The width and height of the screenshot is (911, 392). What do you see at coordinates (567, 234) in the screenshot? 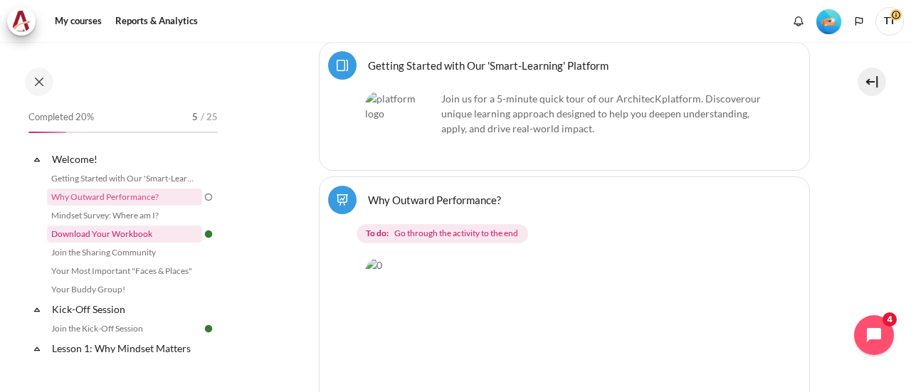
I see `div: Completion requirements for Why Outward Performance?` at bounding box center [567, 234].